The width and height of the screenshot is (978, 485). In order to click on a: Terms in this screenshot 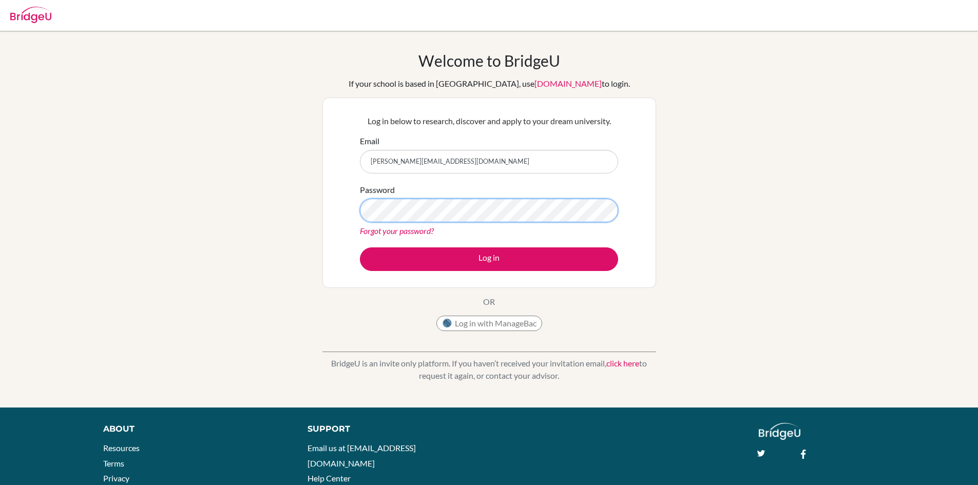, I will do `click(113, 463)`.